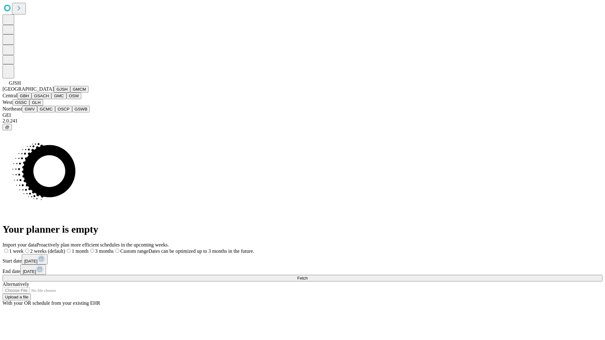 This screenshot has height=340, width=605. I want to click on div: GEI, so click(302, 115).